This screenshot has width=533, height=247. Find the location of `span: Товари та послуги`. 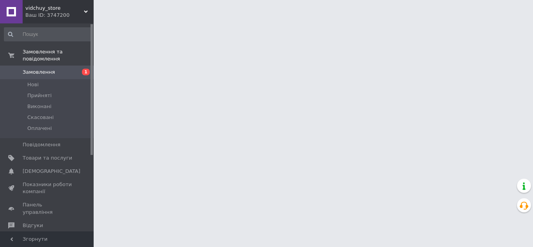

span: Товари та послуги is located at coordinates (47, 158).